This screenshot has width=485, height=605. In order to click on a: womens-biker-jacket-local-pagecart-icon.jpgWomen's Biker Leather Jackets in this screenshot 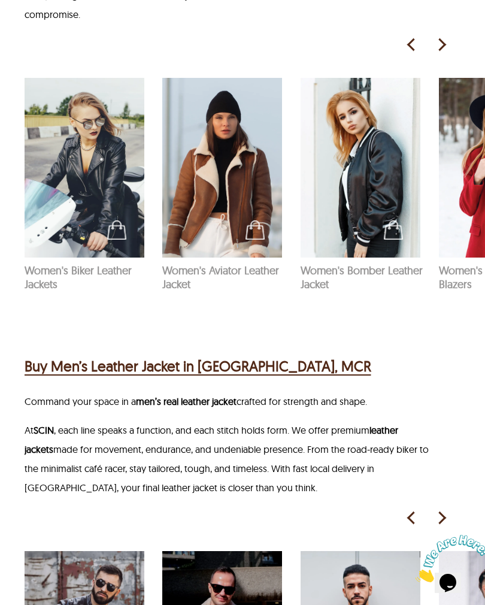, I will do `click(87, 184)`.